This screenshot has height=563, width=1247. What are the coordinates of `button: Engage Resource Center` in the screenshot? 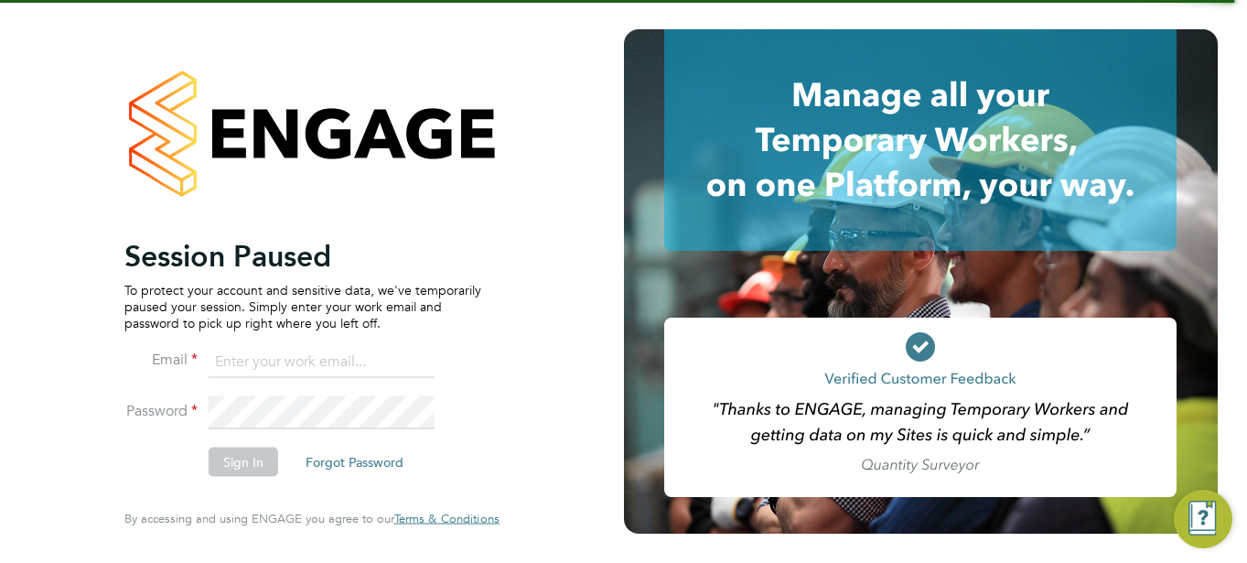 It's located at (1203, 519).